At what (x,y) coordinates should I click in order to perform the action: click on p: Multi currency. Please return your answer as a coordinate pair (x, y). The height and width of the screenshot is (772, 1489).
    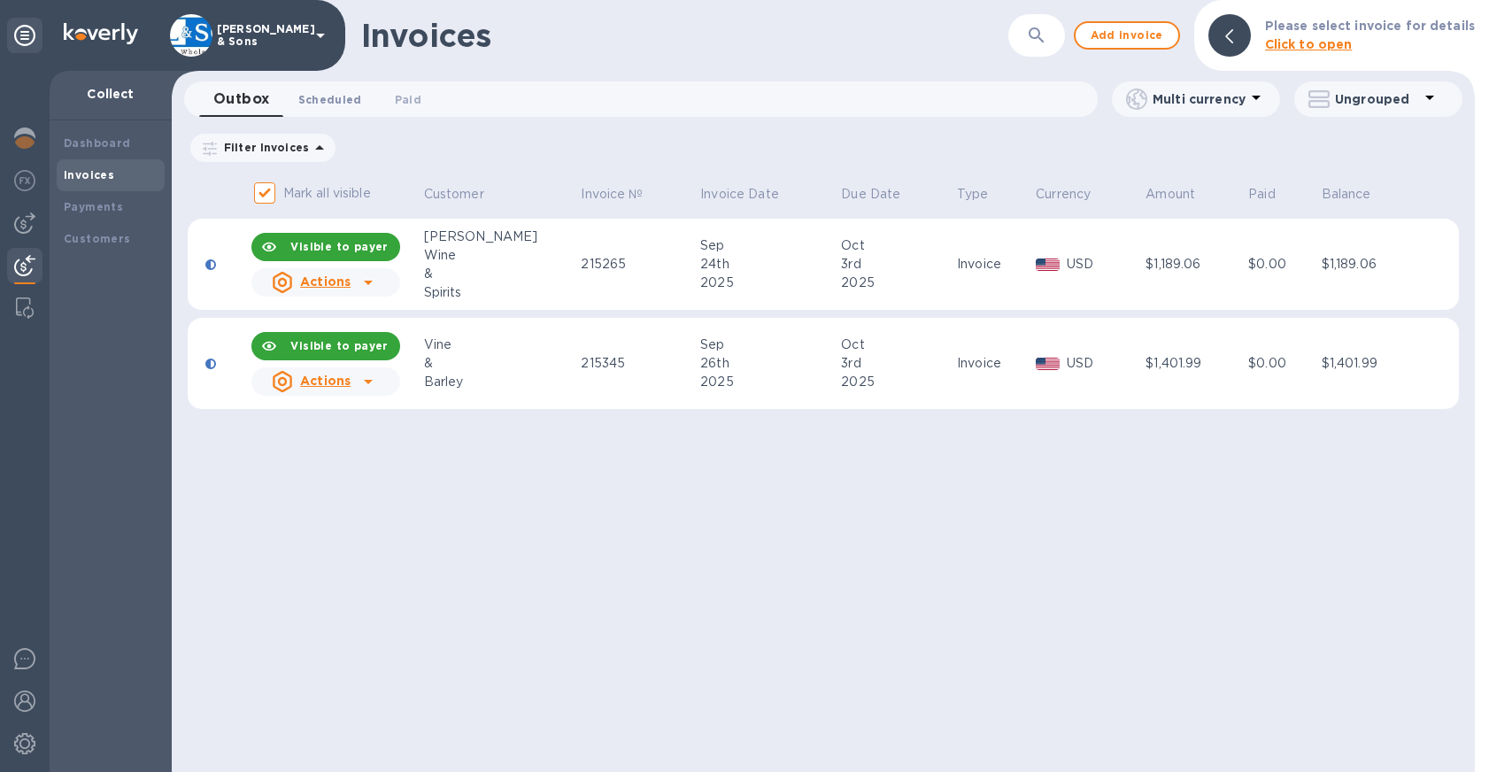
    Looking at the image, I should click on (1199, 99).